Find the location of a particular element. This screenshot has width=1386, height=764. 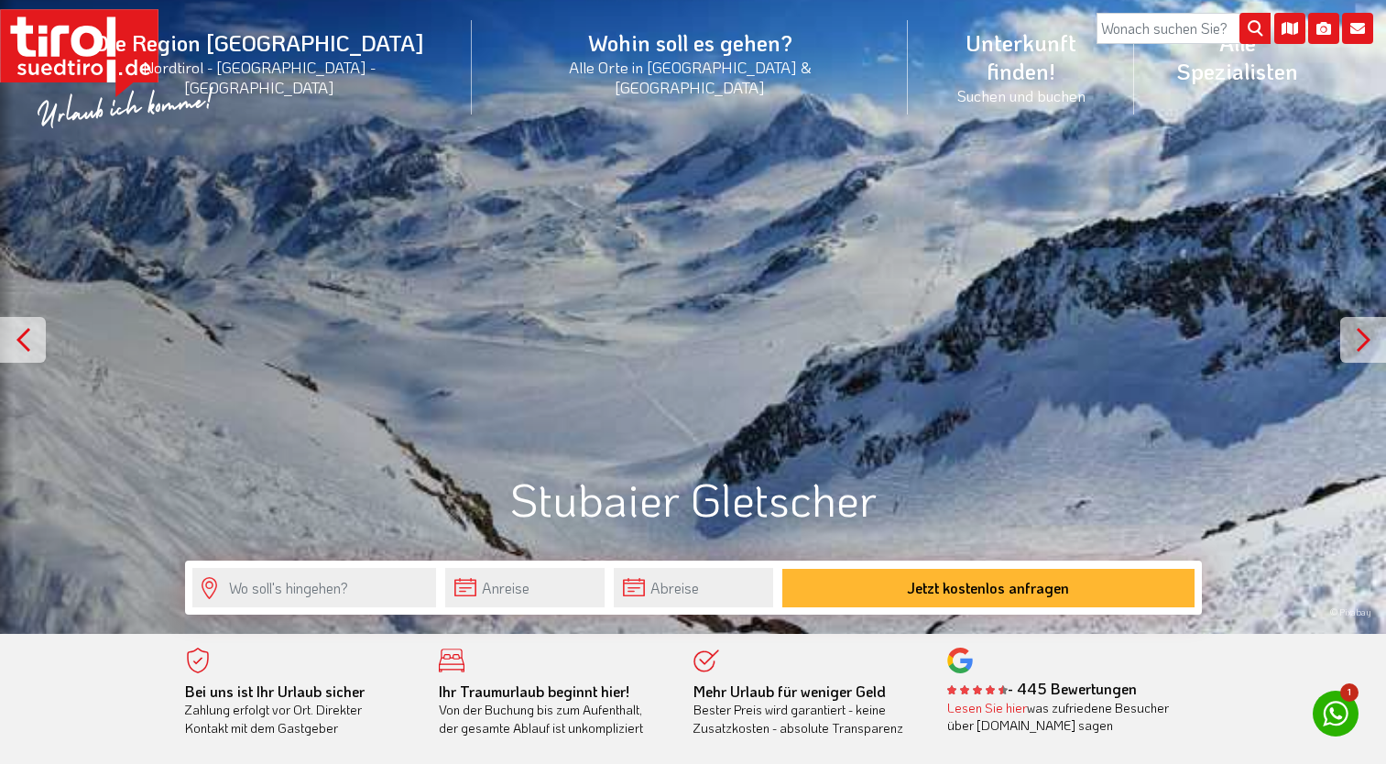

input: Wo soll's hingehen? is located at coordinates (314, 587).